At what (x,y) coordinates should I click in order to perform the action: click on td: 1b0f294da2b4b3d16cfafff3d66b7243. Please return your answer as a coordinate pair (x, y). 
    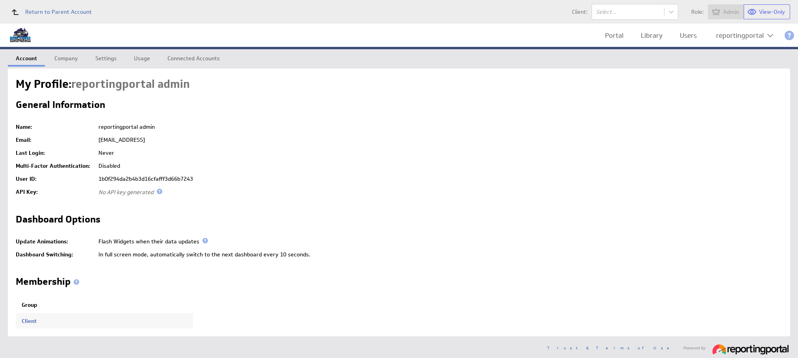
    Looking at the image, I should click on (438, 179).